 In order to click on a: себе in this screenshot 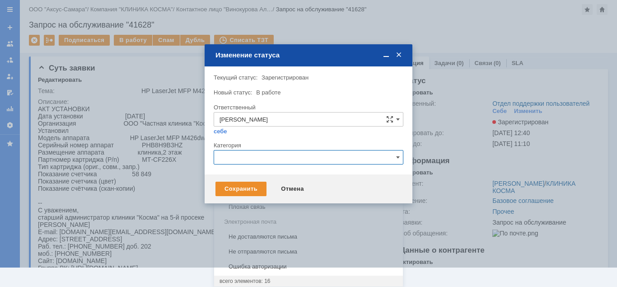, I will do `click(220, 131)`.